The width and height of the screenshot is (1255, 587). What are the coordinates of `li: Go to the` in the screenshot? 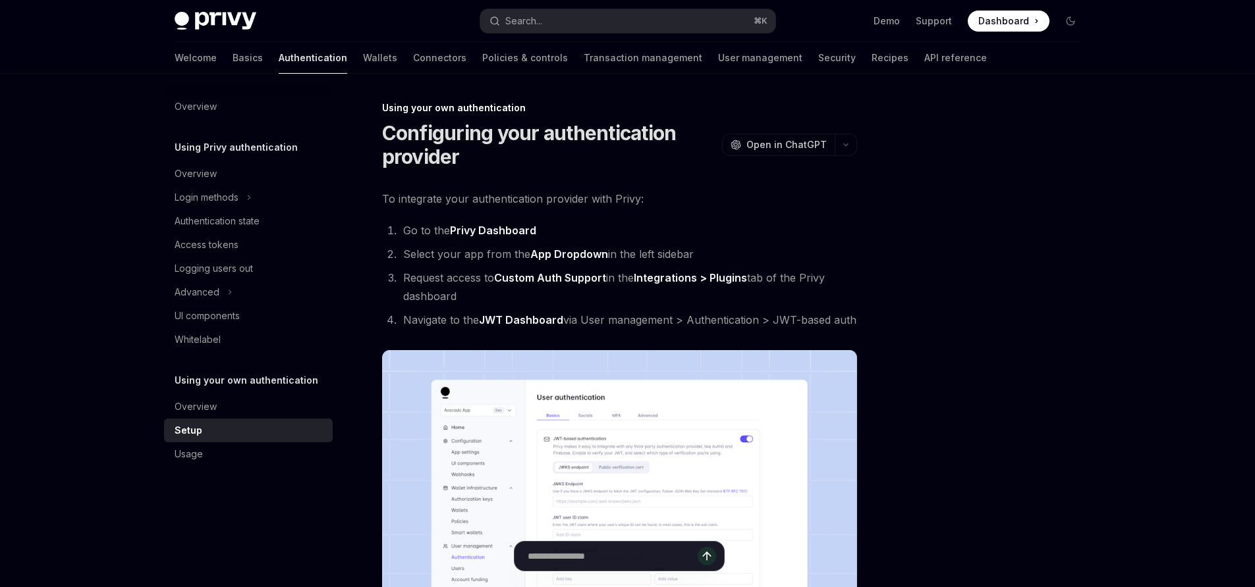 It's located at (628, 230).